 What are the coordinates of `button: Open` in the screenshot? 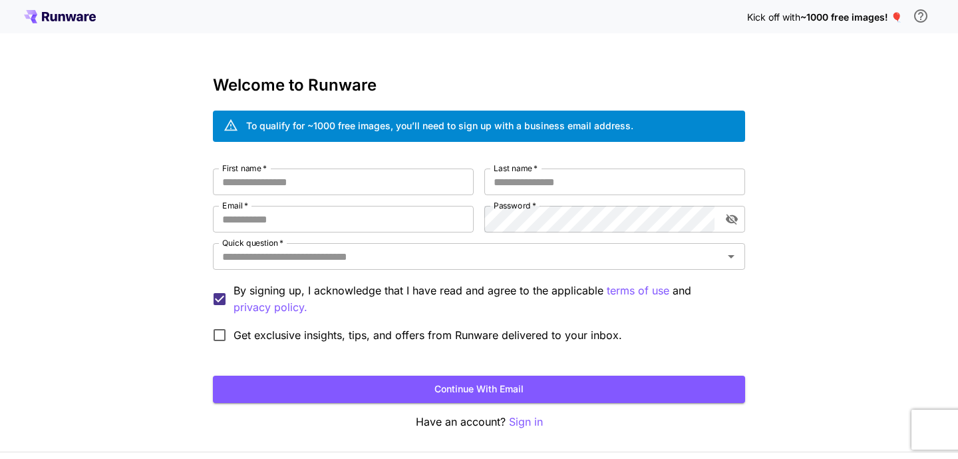 It's located at (731, 256).